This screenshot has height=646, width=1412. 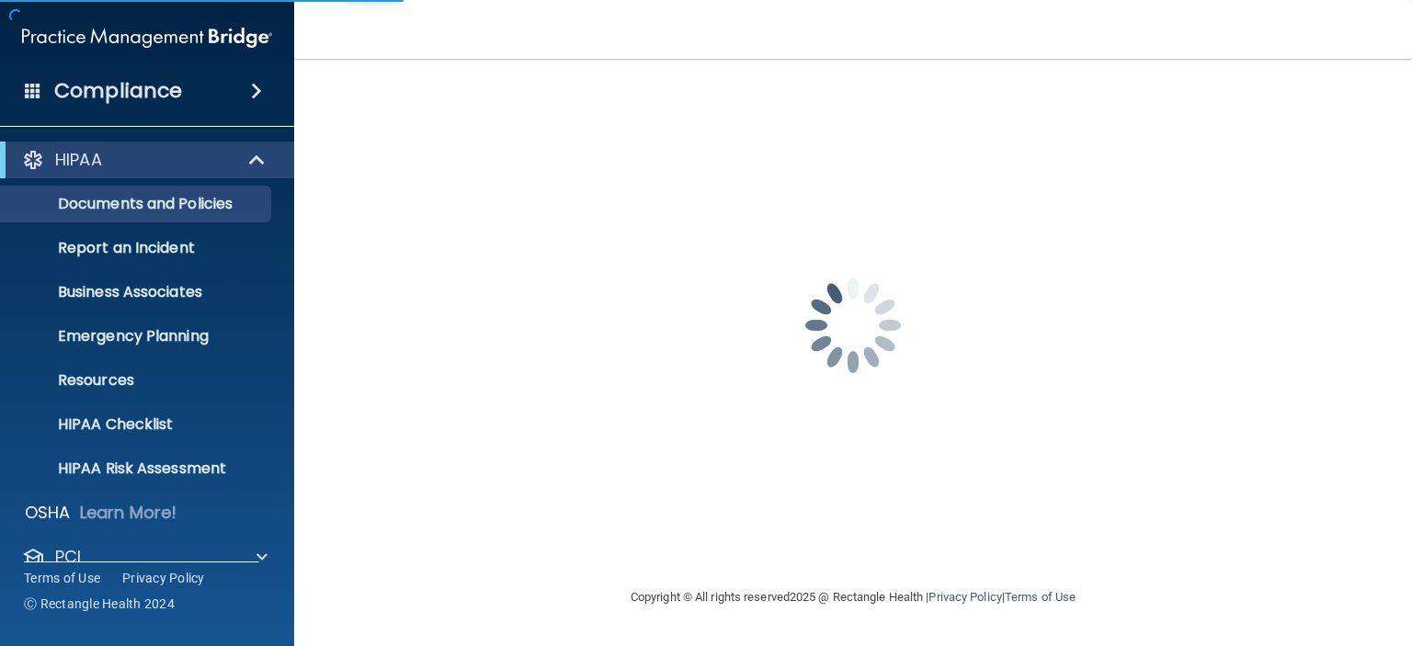 What do you see at coordinates (144, 557) in the screenshot?
I see `a: PCI` at bounding box center [144, 557].